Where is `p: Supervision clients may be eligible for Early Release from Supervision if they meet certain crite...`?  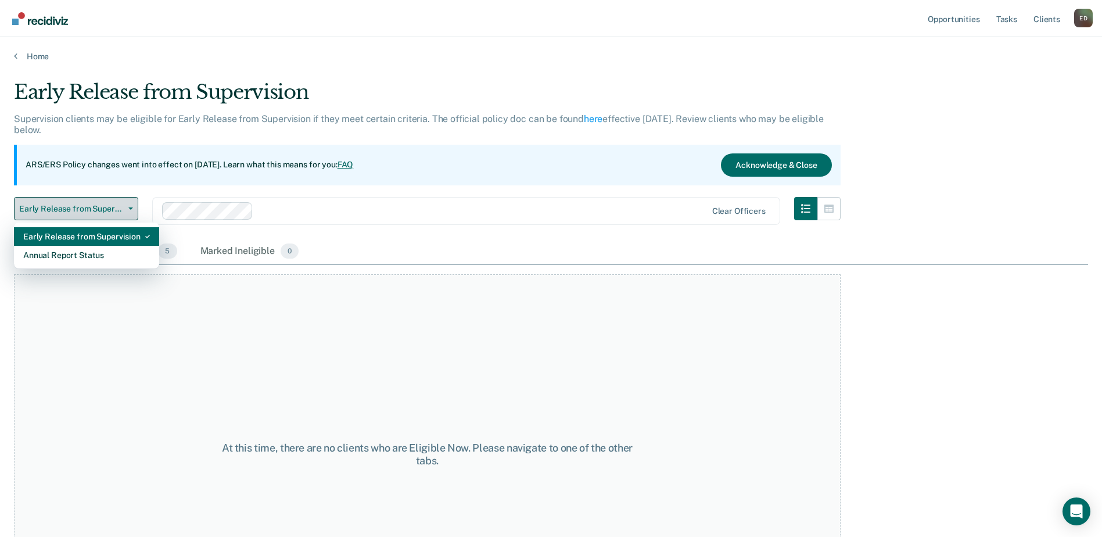 p: Supervision clients may be eligible for Early Release from Supervision if they meet certain crite... is located at coordinates (419, 124).